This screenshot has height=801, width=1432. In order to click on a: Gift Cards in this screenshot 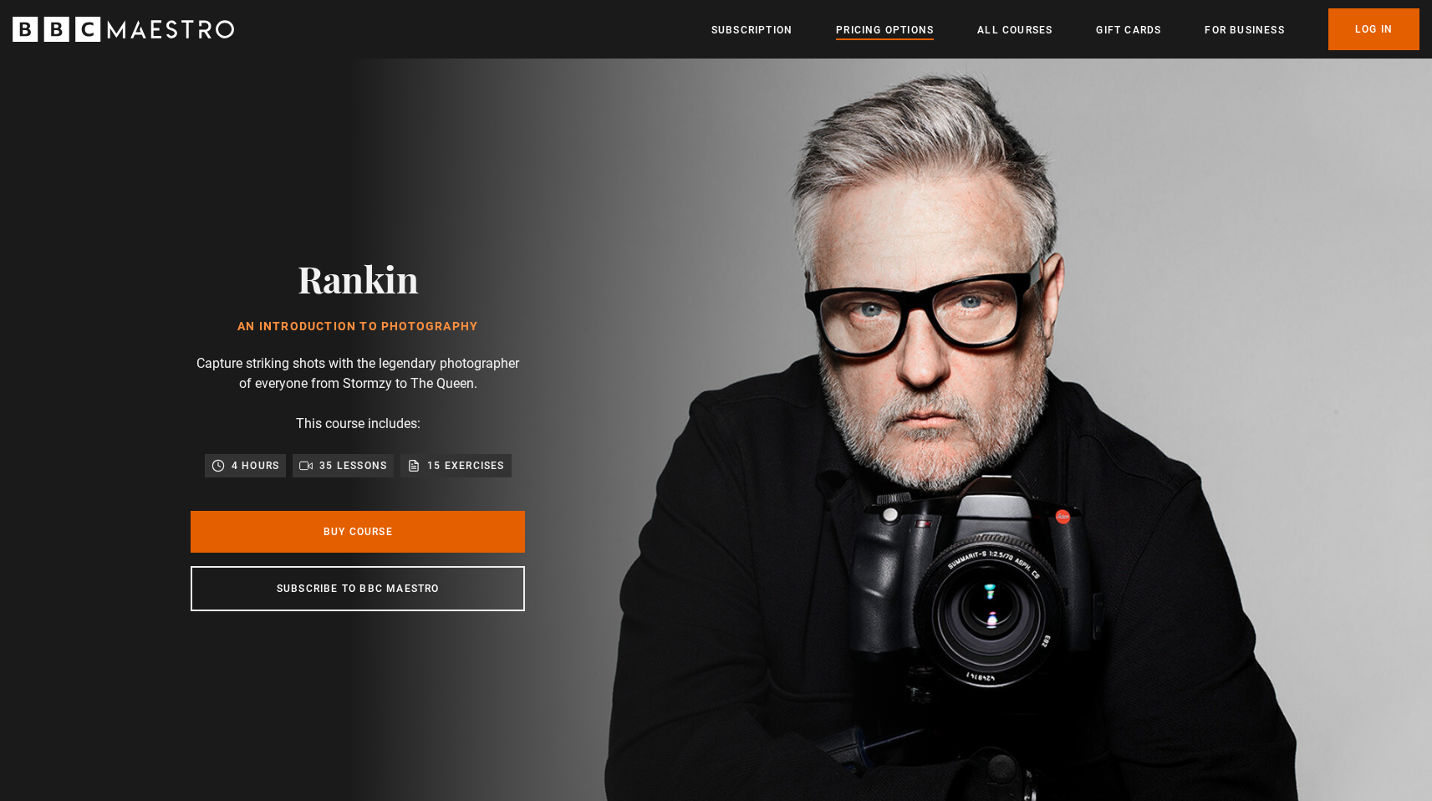, I will do `click(1129, 30)`.